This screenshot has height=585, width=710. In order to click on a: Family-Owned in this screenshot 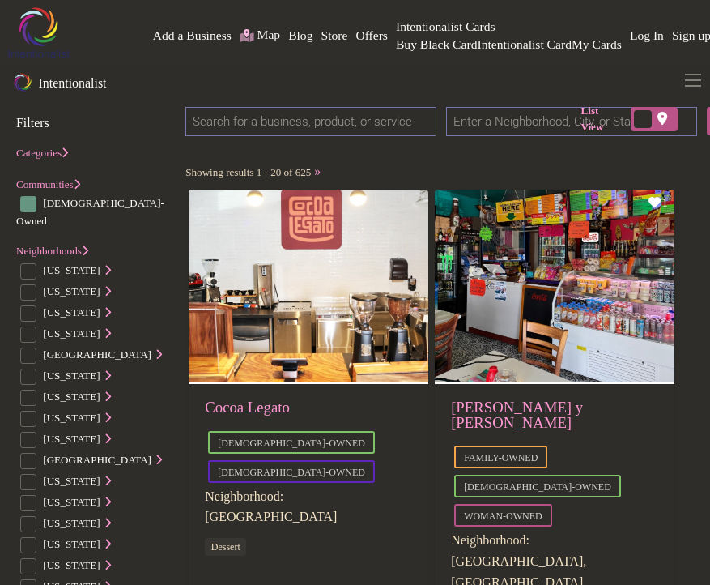, I will do `click(501, 458)`.